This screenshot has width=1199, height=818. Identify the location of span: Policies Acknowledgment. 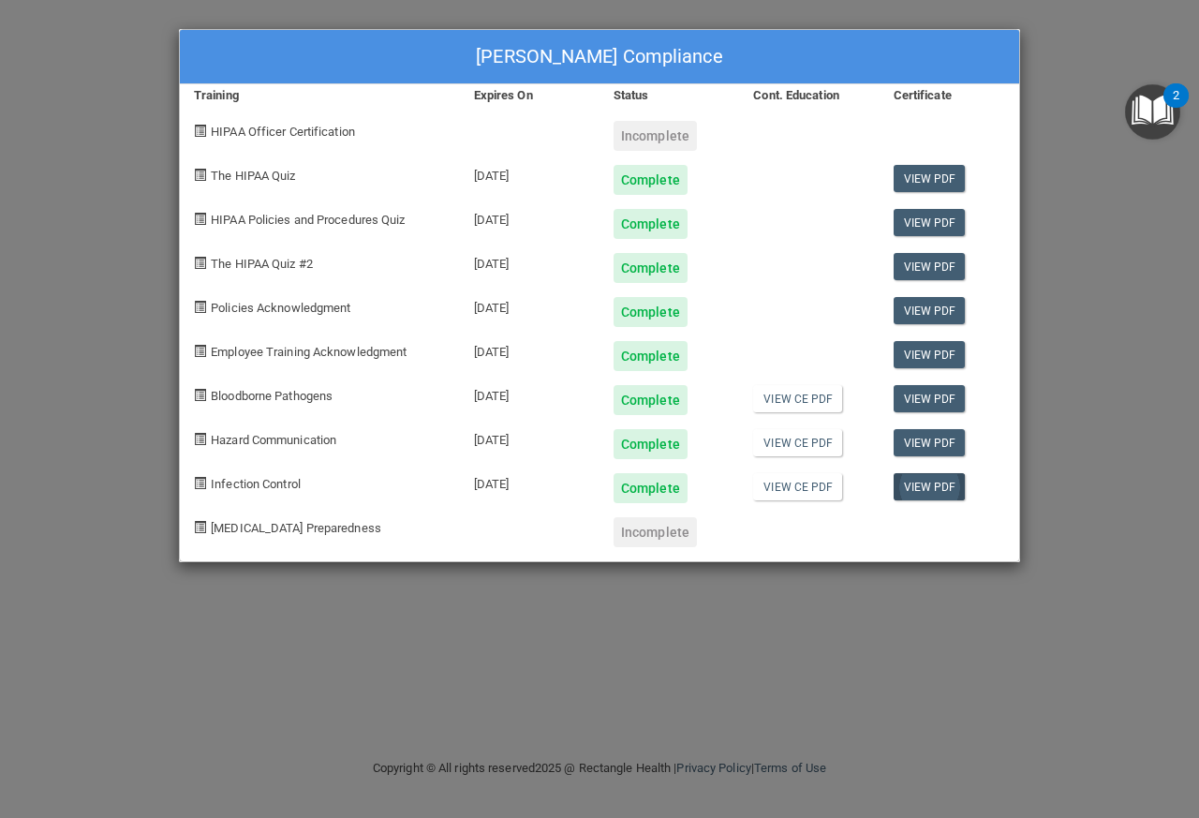
(280, 307).